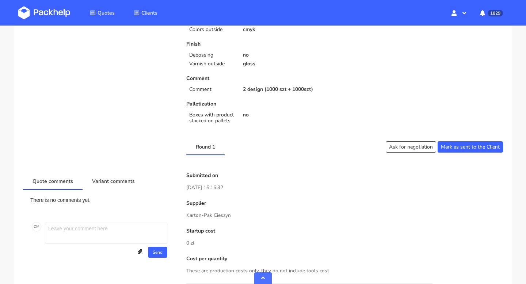  Describe the element at coordinates (44, 13) in the screenshot. I see `img: Dashboard` at that location.